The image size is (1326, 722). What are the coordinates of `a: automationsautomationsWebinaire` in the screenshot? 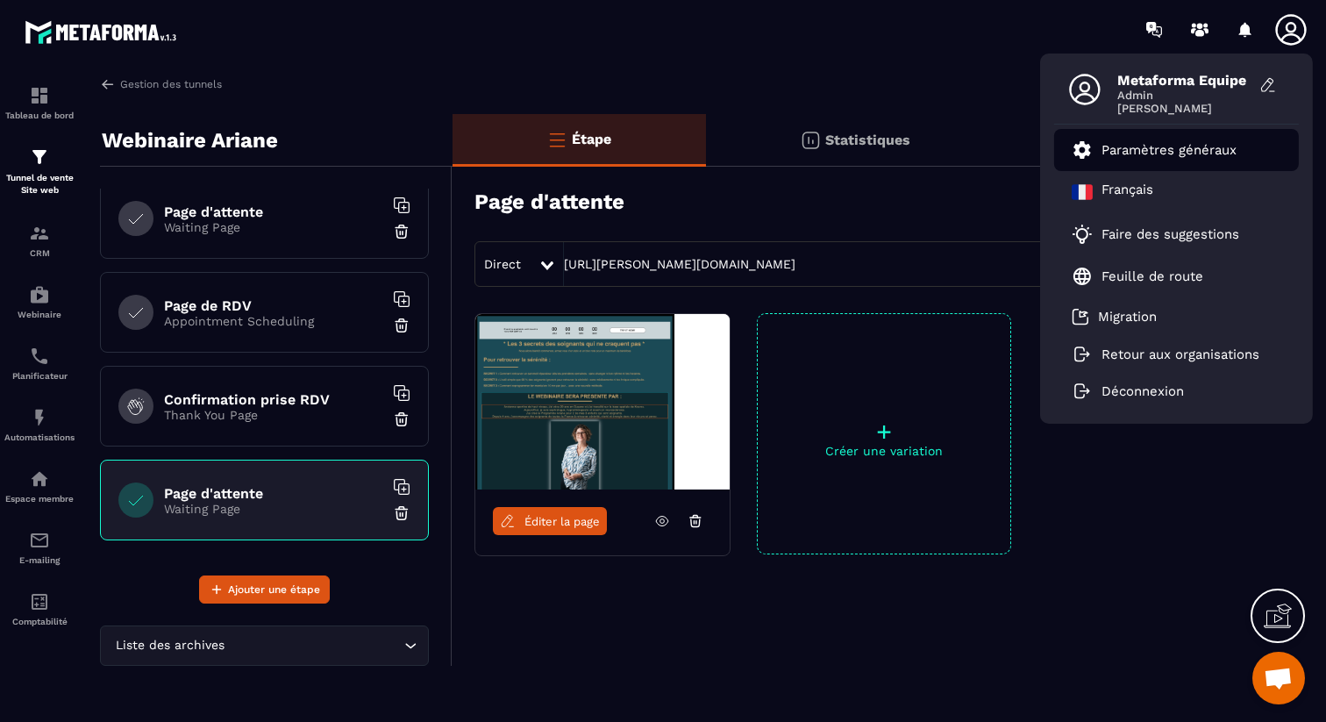 It's located at (39, 302).